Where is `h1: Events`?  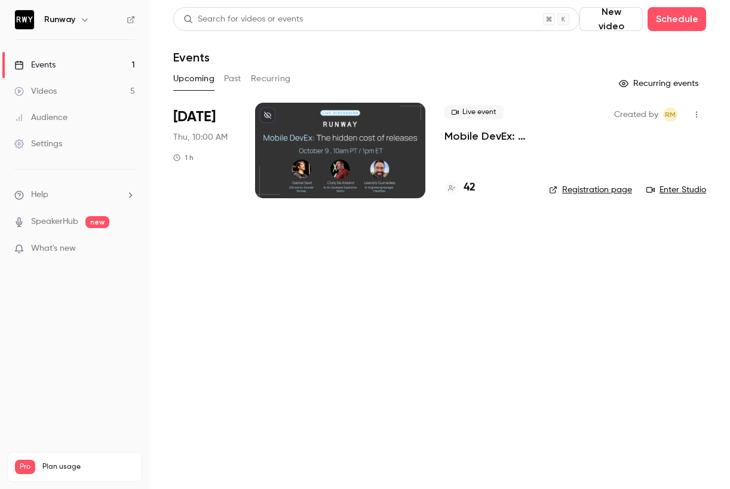 h1: Events is located at coordinates (191, 57).